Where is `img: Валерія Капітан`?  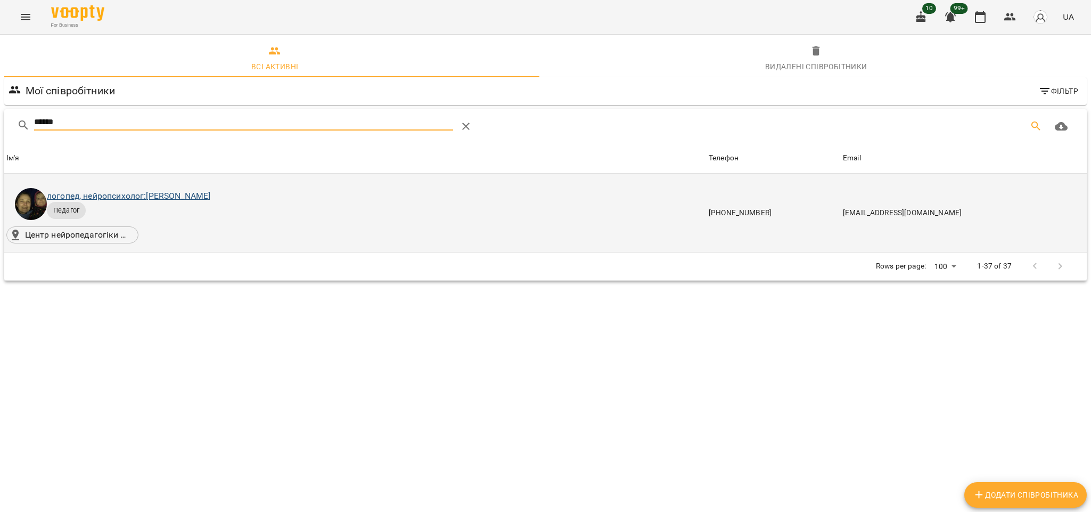 img: Валерія Капітан is located at coordinates (31, 204).